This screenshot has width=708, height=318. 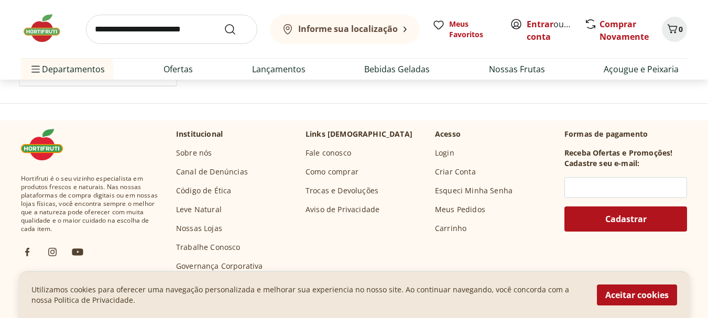 I want to click on a: Açougue e Peixaria, so click(x=641, y=69).